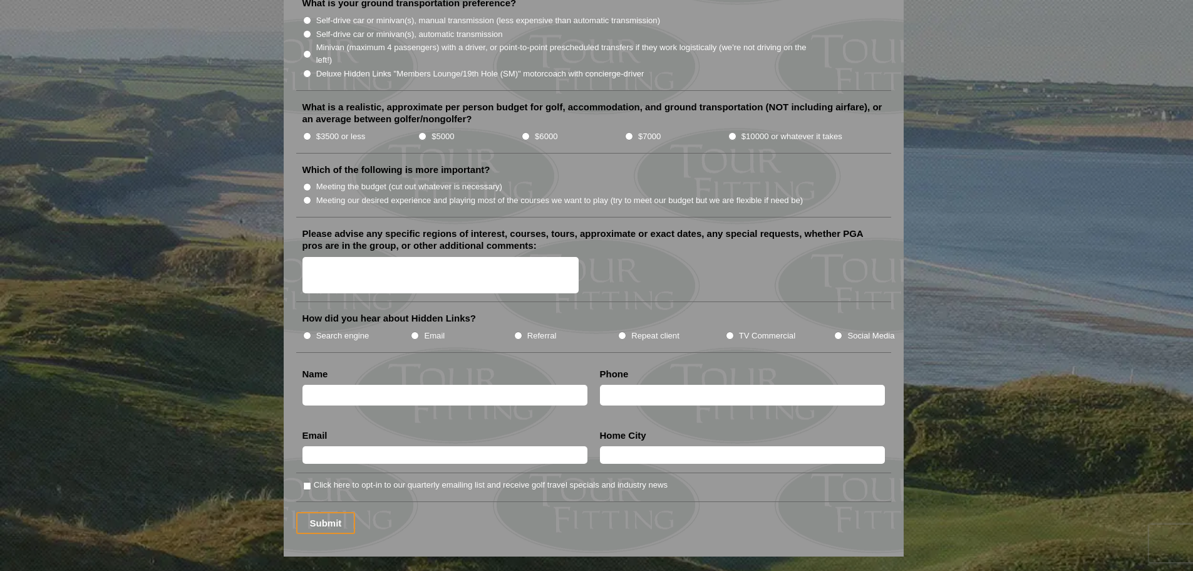 The height and width of the screenshot is (571, 1193). I want to click on label: $10000 or whatever it takes, so click(792, 137).